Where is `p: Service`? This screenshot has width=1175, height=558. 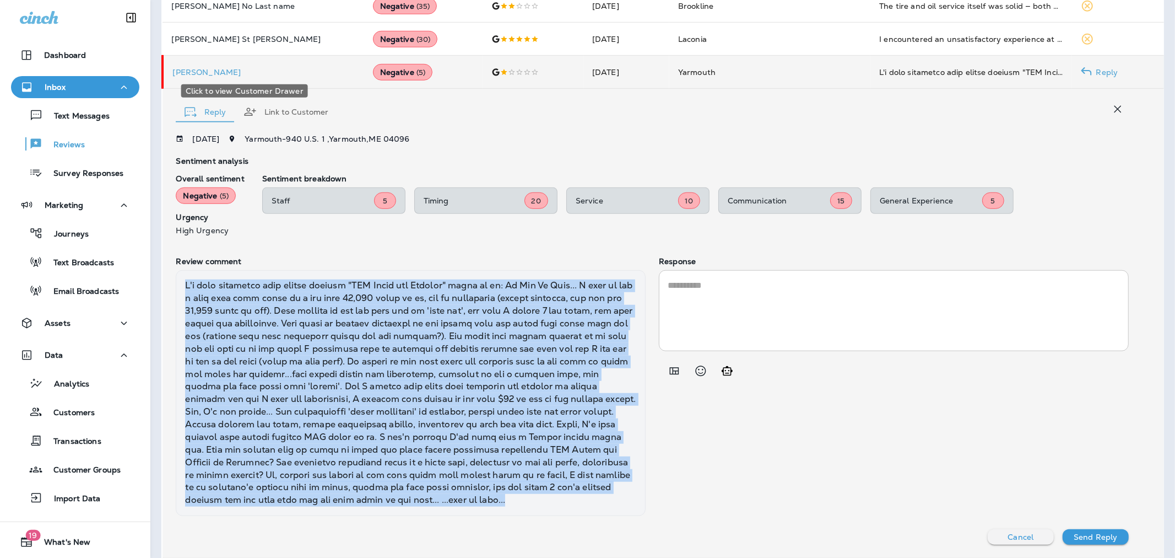
p: Service is located at coordinates (627, 201).